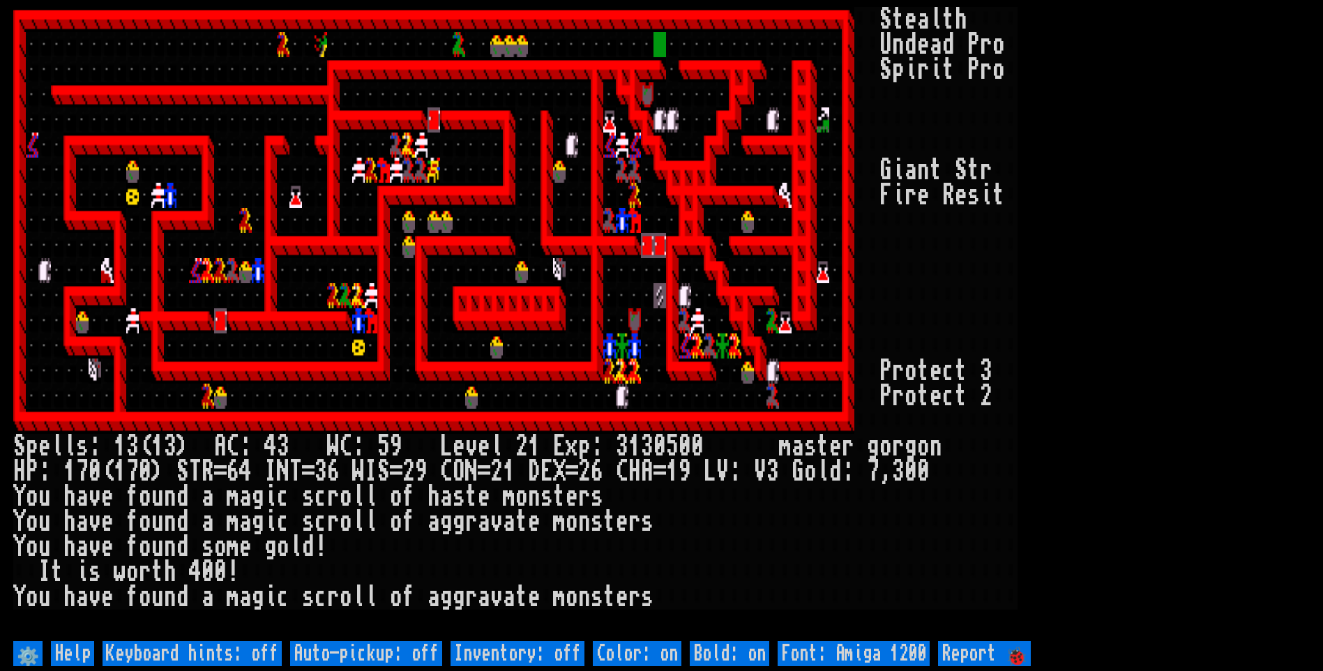 The height and width of the screenshot is (671, 1323). I want to click on div: P, so click(32, 471).